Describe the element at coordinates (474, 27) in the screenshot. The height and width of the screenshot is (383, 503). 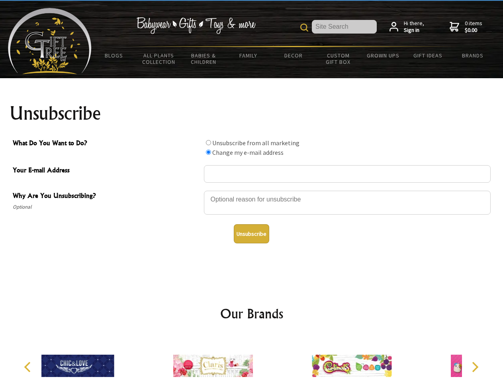
I see `span: 0 items` at that location.